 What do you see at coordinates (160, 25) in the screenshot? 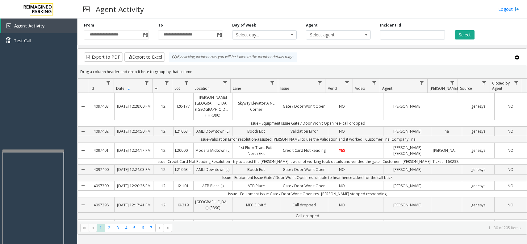
I see `label: To` at bounding box center [160, 25].